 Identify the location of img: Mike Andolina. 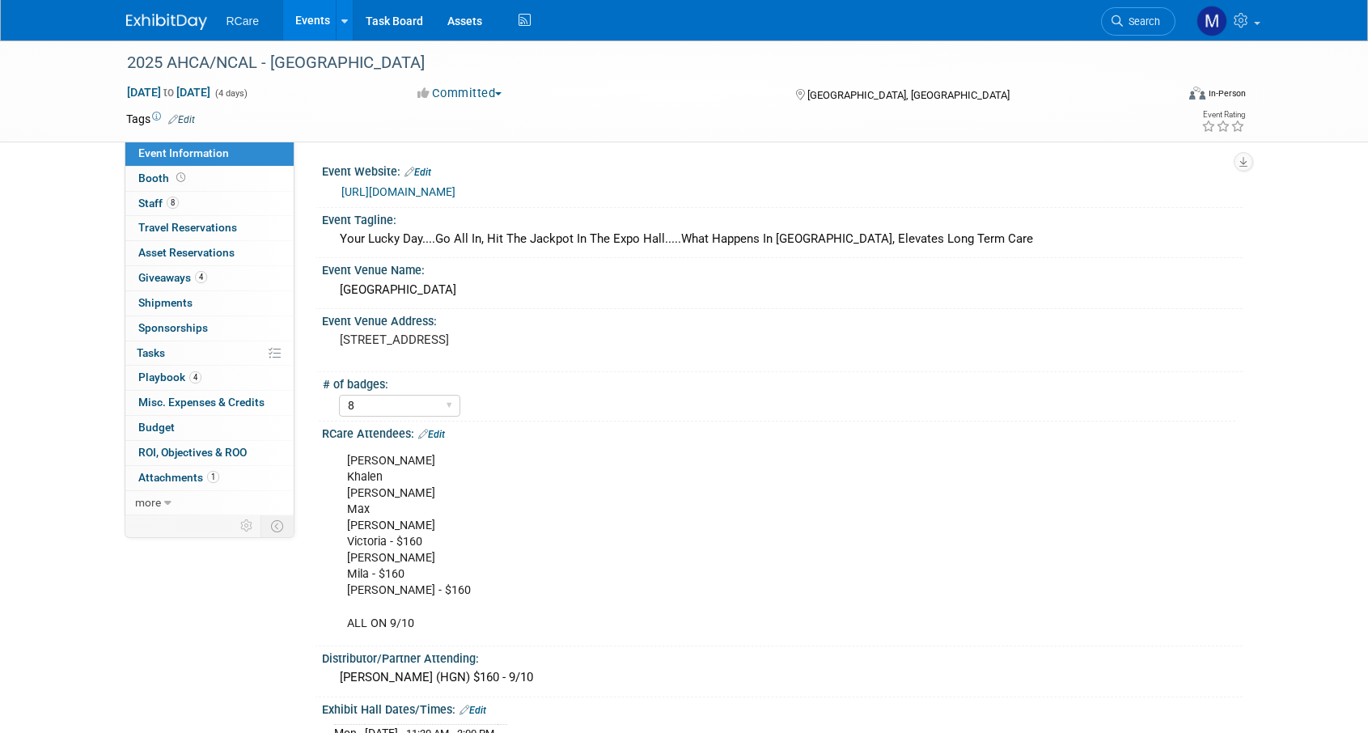
(1212, 21).